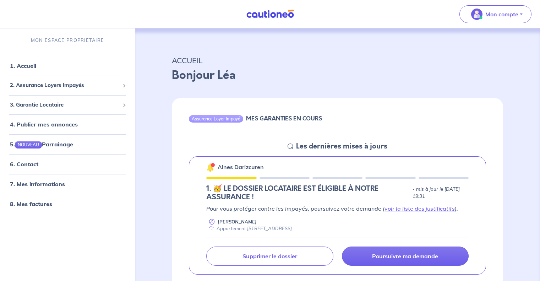 Image resolution: width=540 pixels, height=281 pixels. Describe the element at coordinates (67, 85) in the screenshot. I see `div: 2. Assurance Loyers Impayés` at that location.